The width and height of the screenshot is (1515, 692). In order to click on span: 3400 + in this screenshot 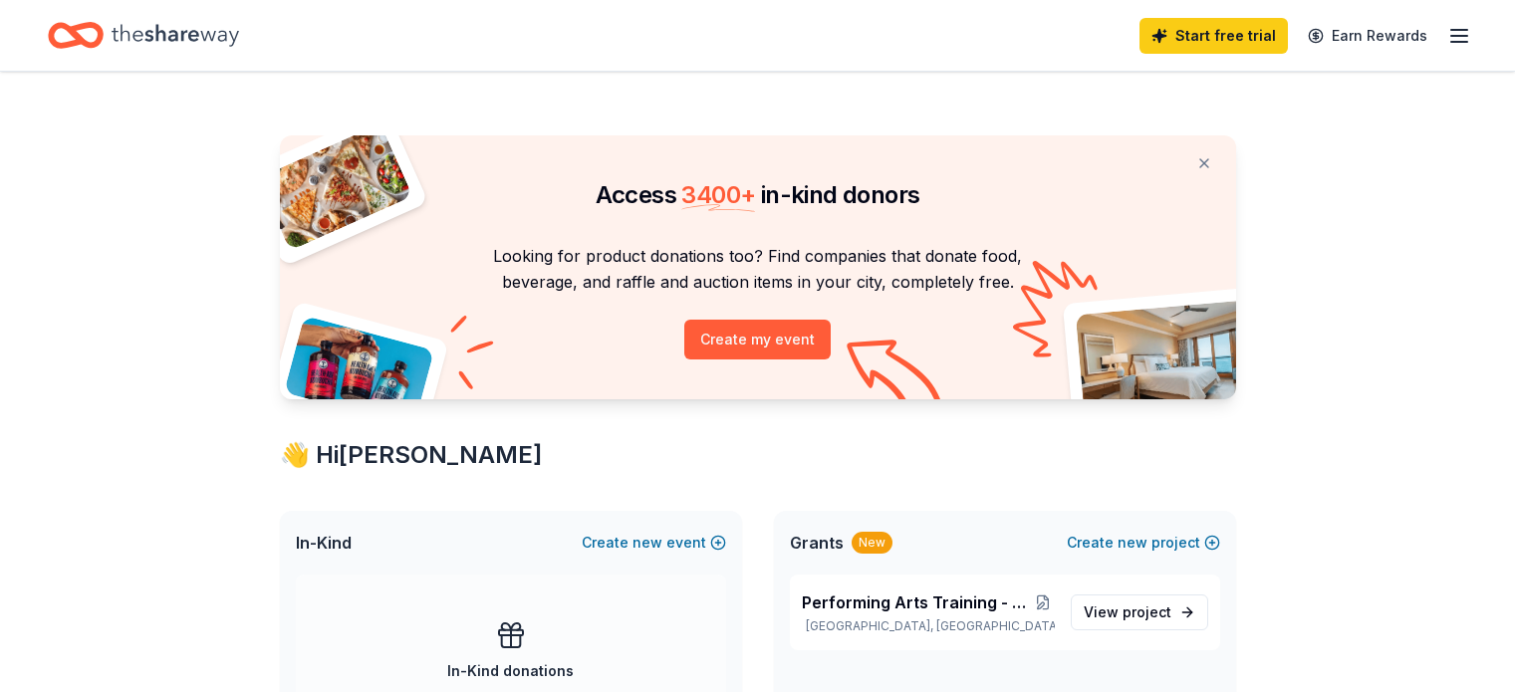, I will do `click(718, 194)`.